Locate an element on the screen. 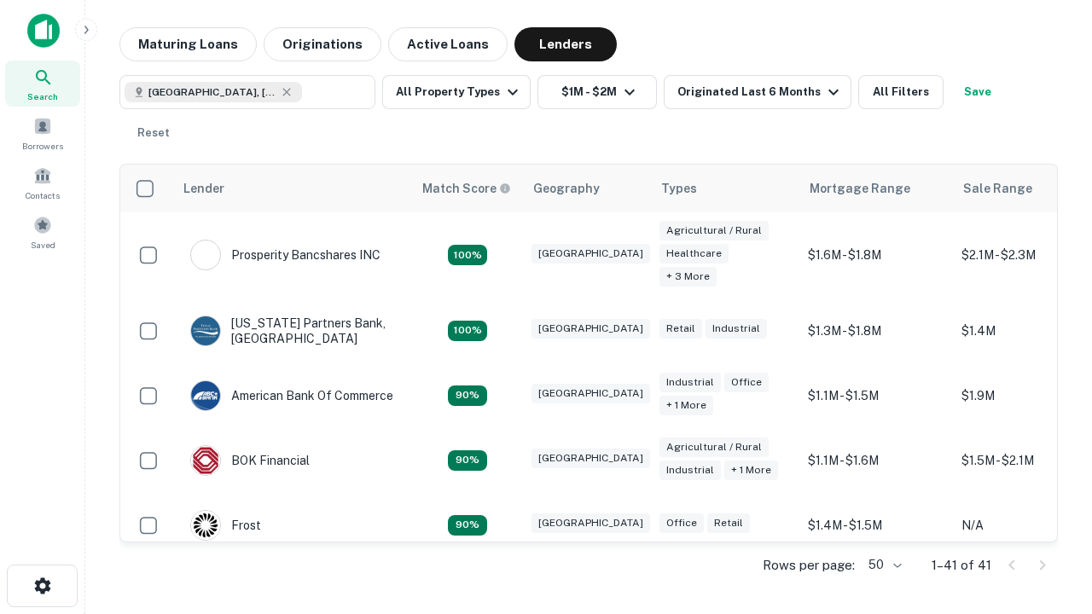 The width and height of the screenshot is (1092, 614). div: American Bank Of Commerce is located at coordinates (292, 396).